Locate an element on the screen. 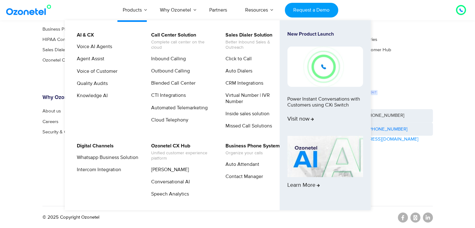 Image resolution: width=475 pixels, height=228 pixels. a: About us is located at coordinates (52, 111).